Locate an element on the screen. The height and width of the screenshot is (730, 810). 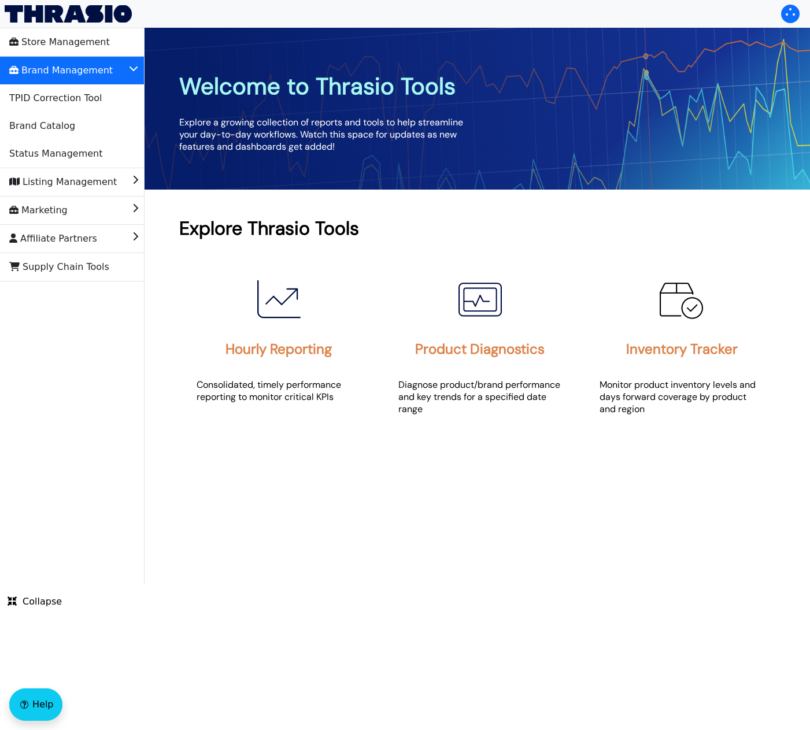
span: Status Management is located at coordinates (56, 154).